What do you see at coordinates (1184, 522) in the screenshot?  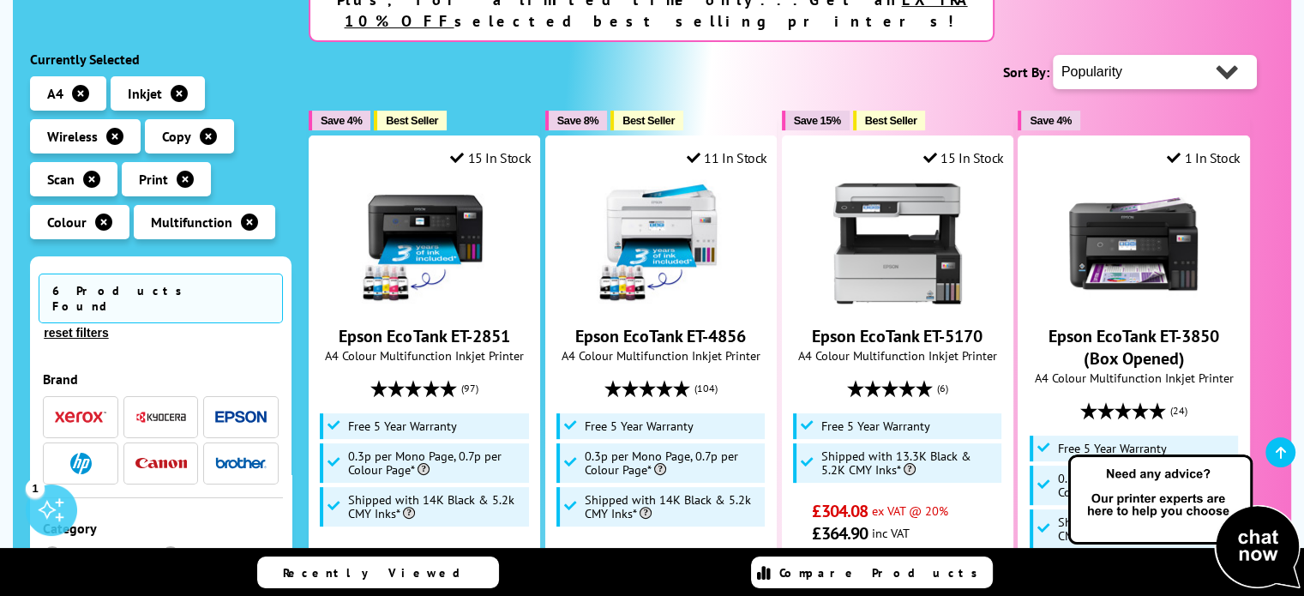 I see `img: Open Live Chat window` at bounding box center [1184, 522].